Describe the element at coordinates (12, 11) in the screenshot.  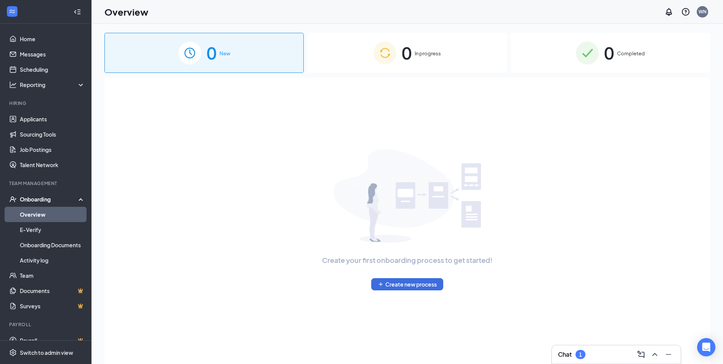
I see `svg: WorkstreamLogo` at that location.